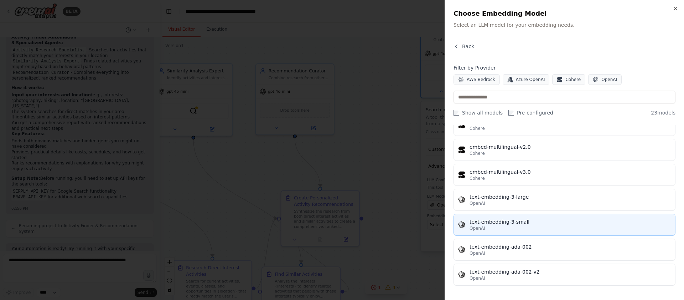 Image resolution: width=684 pixels, height=300 pixels. What do you see at coordinates (526, 79) in the screenshot?
I see `button: Azure OpenAI` at bounding box center [526, 79].